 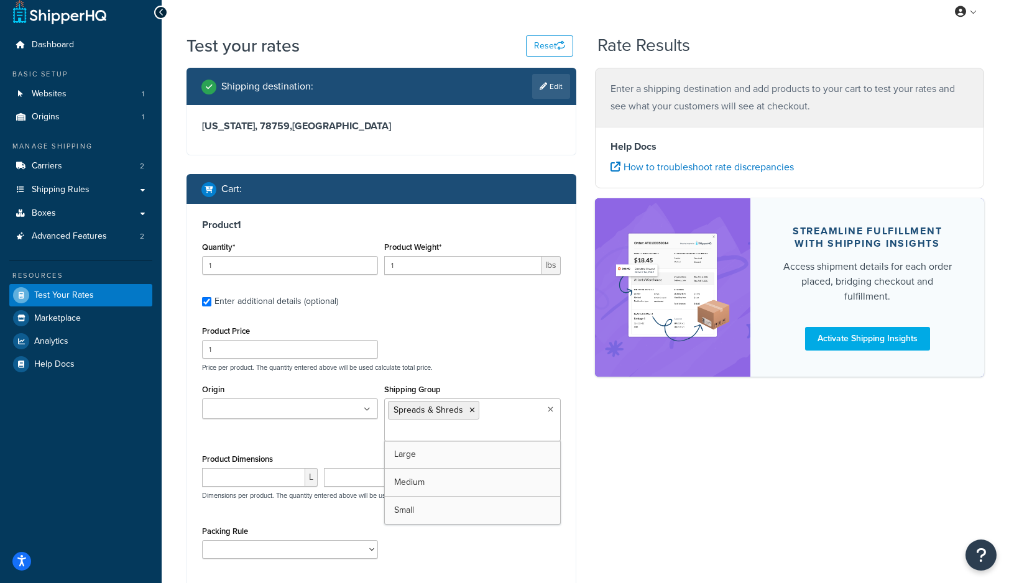 What do you see at coordinates (49, 94) in the screenshot?
I see `span: Websites` at bounding box center [49, 94].